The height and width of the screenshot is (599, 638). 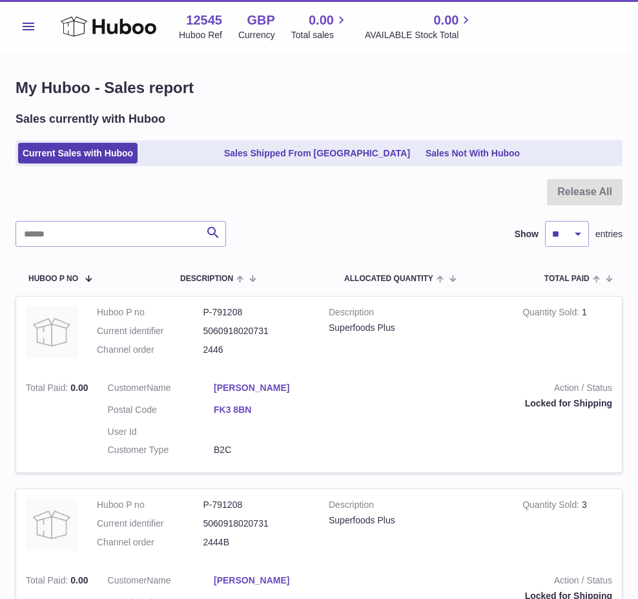 What do you see at coordinates (419, 35) in the screenshot?
I see `span: AVAILABLE Stock Total` at bounding box center [419, 35].